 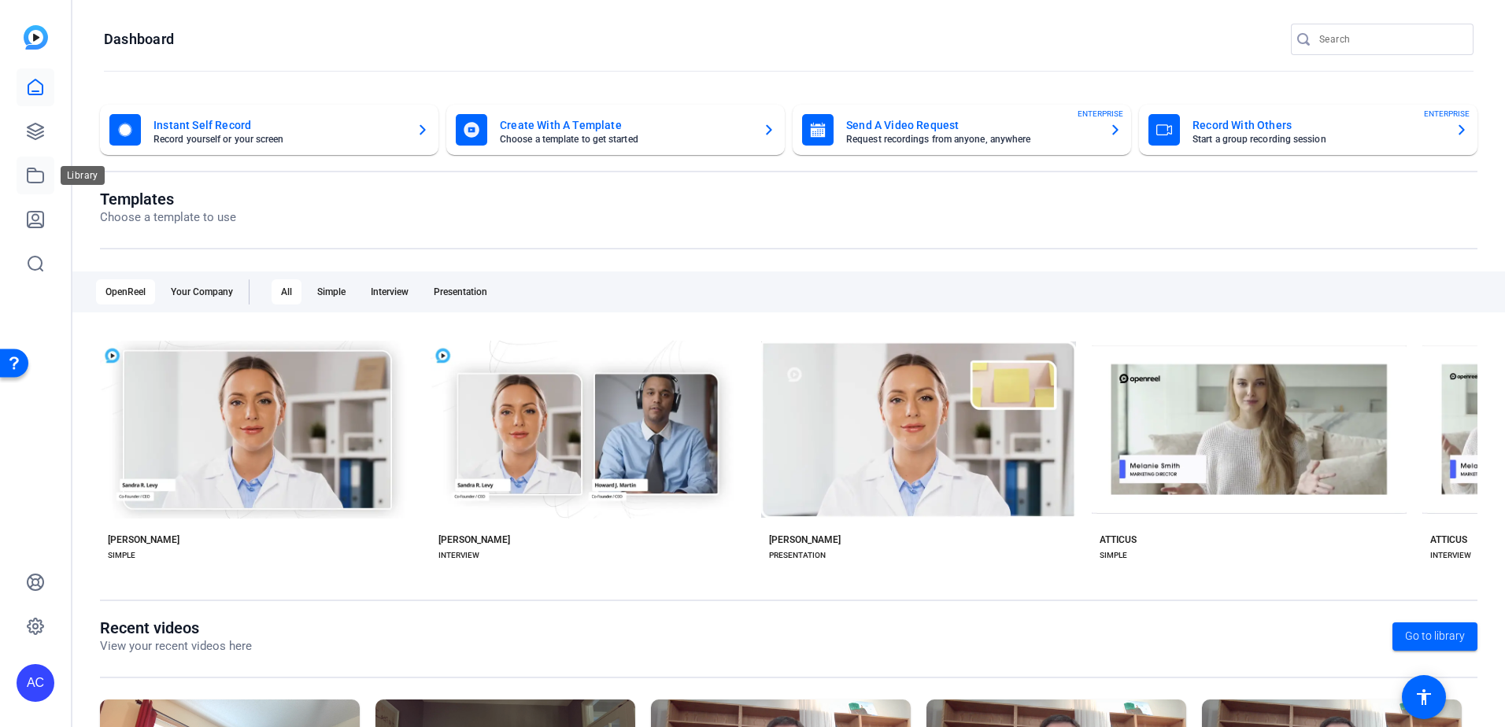 What do you see at coordinates (797, 556) in the screenshot?
I see `div: PRESENTATION` at bounding box center [797, 556].